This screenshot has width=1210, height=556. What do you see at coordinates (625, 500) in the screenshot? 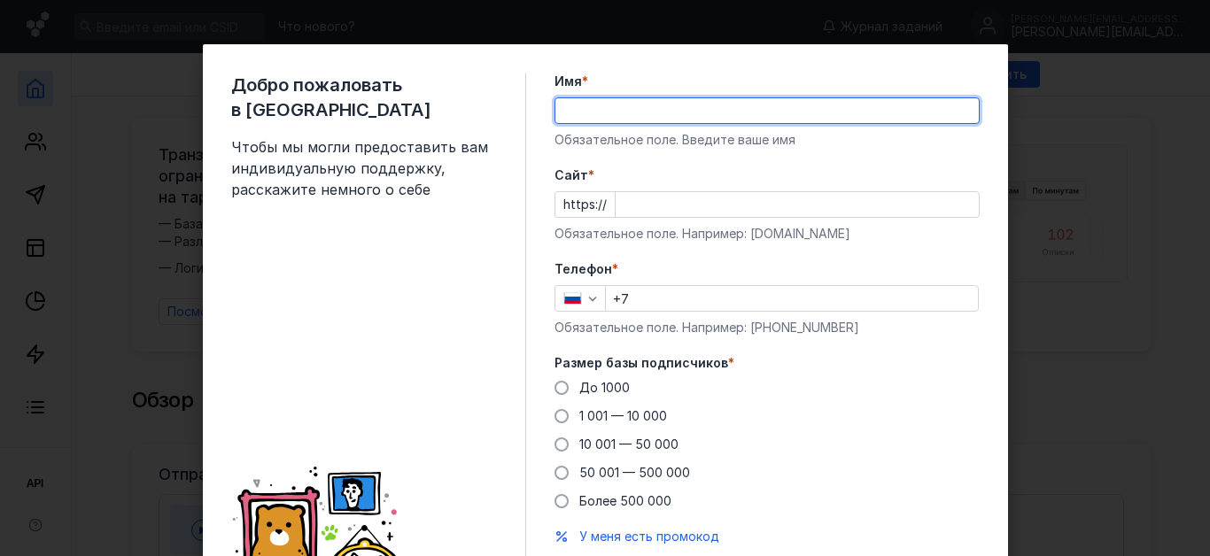
I see `span: Более 500 000` at bounding box center [625, 500].